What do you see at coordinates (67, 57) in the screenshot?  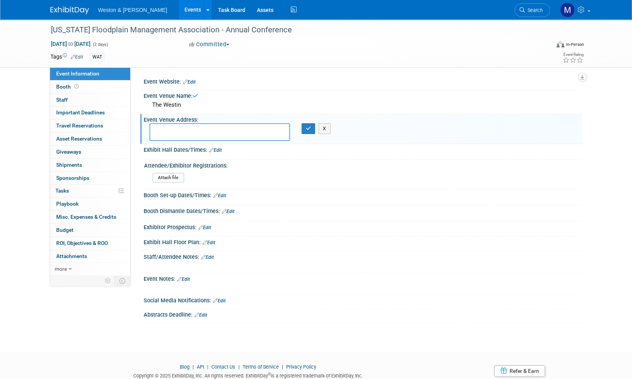 I see `td: Tags` at bounding box center [67, 57].